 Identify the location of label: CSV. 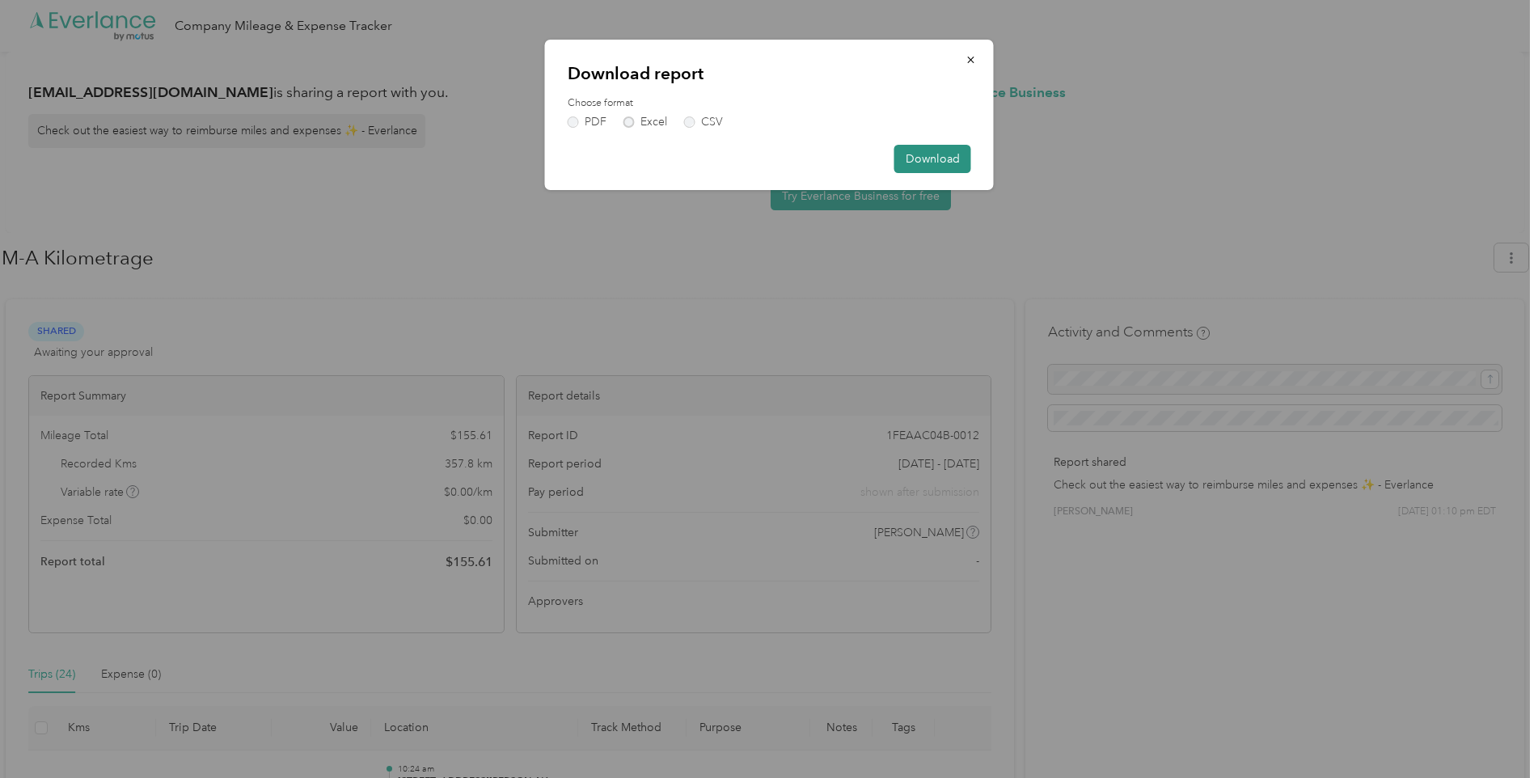
(704, 122).